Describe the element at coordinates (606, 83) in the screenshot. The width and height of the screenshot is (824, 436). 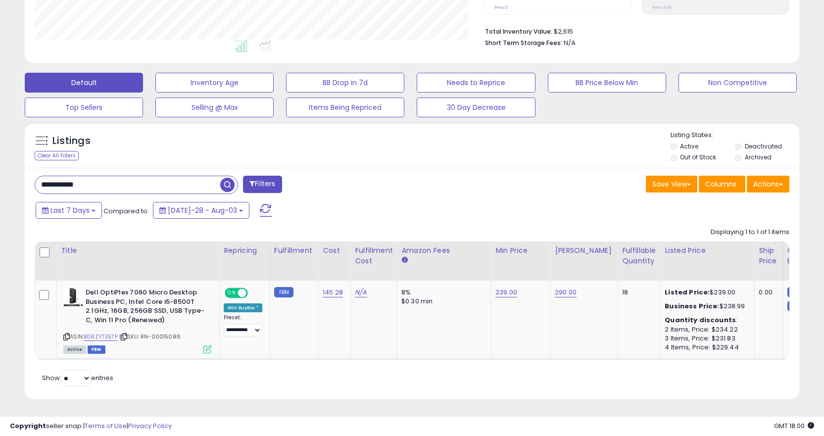
I see `button: BB Price Below Min` at that location.